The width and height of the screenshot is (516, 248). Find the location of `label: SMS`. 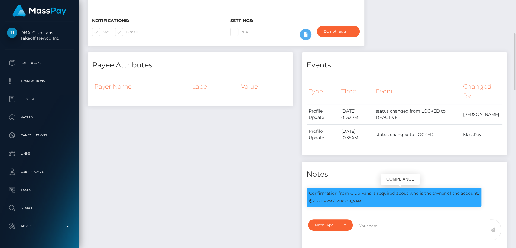

label: SMS is located at coordinates (101, 32).